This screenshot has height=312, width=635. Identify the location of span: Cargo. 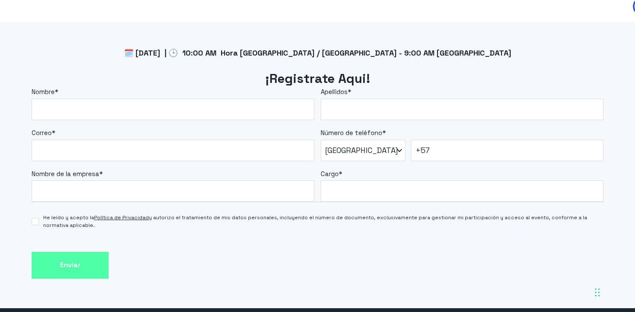
(330, 174).